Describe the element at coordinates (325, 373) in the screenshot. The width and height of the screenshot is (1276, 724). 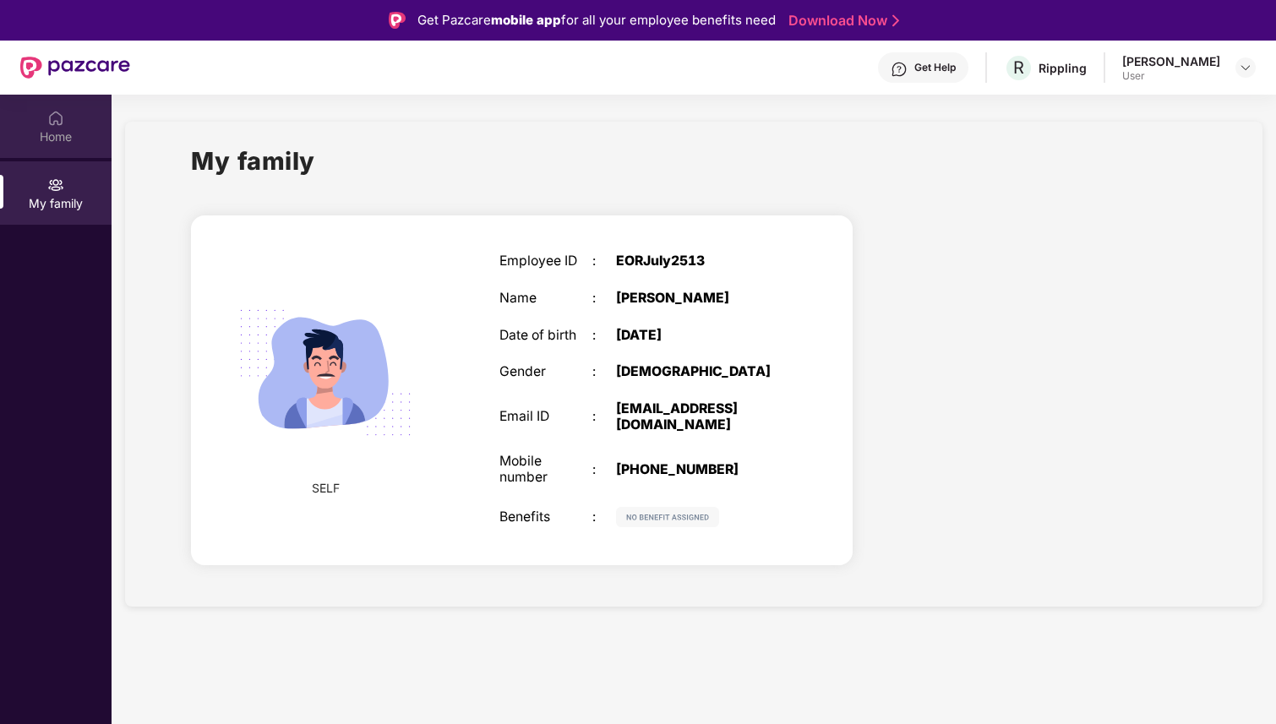
I see `img: svg+xml;base64,PHN2ZyB4bWxucz0iaHR0cDovL3d3dy53My5vcmcvMjAwMC9zdmciIHdpZHRoPSIyMjQiIGhlaWdodD0iMT...` at that location.